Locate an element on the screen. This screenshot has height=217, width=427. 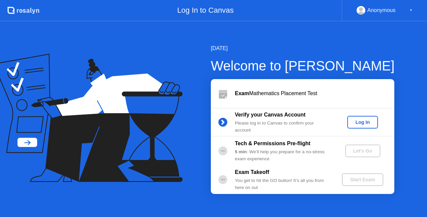
button: Start Exam is located at coordinates (363, 180).